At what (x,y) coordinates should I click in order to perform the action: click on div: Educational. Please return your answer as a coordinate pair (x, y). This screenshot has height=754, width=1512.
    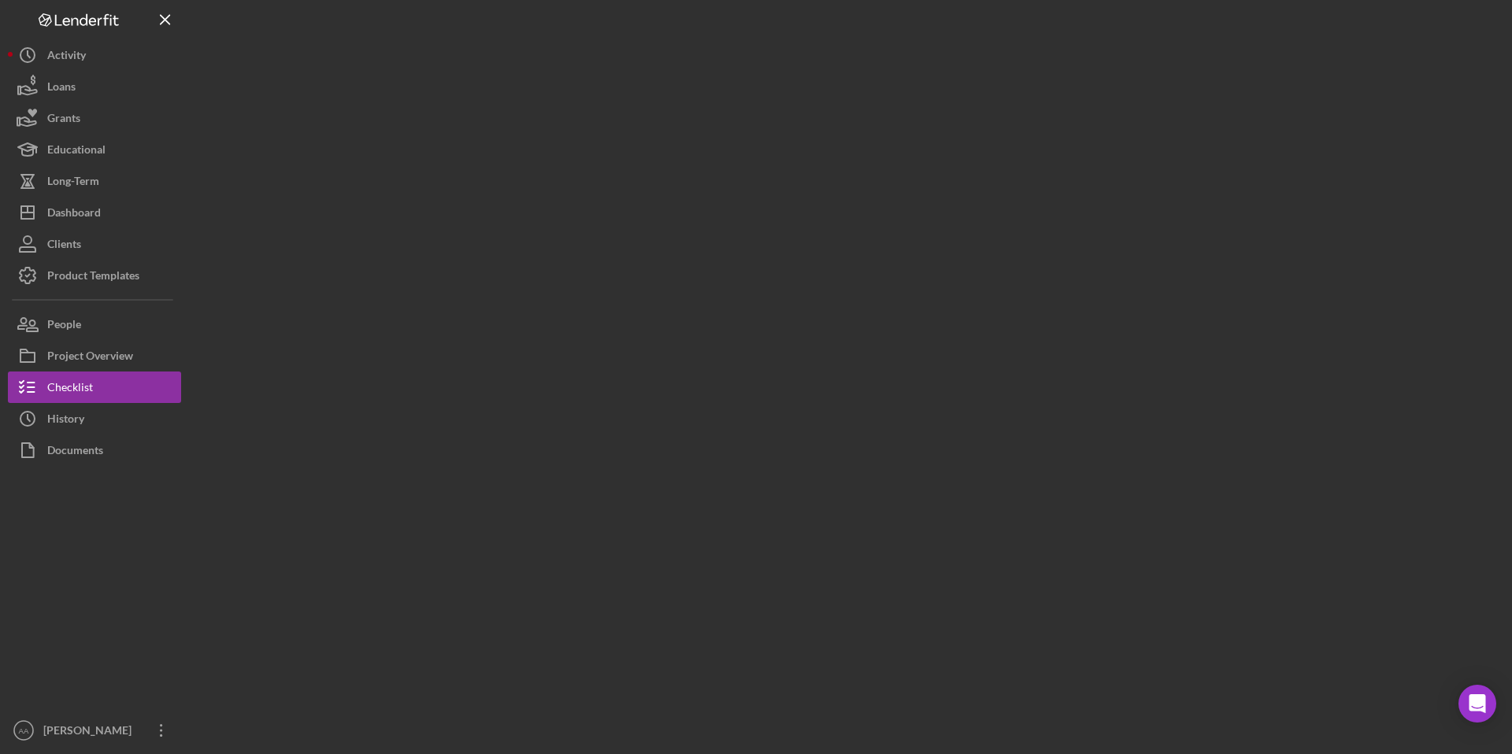
    Looking at the image, I should click on (76, 151).